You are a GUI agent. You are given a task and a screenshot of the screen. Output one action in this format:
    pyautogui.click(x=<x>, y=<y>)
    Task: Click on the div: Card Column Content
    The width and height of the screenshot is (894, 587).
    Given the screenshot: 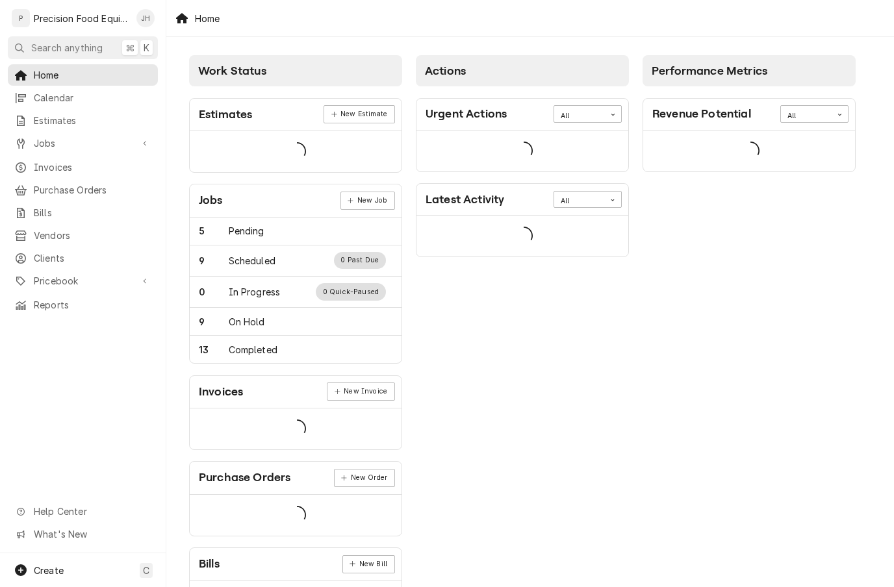 What is the action you would take?
    pyautogui.click(x=522, y=172)
    